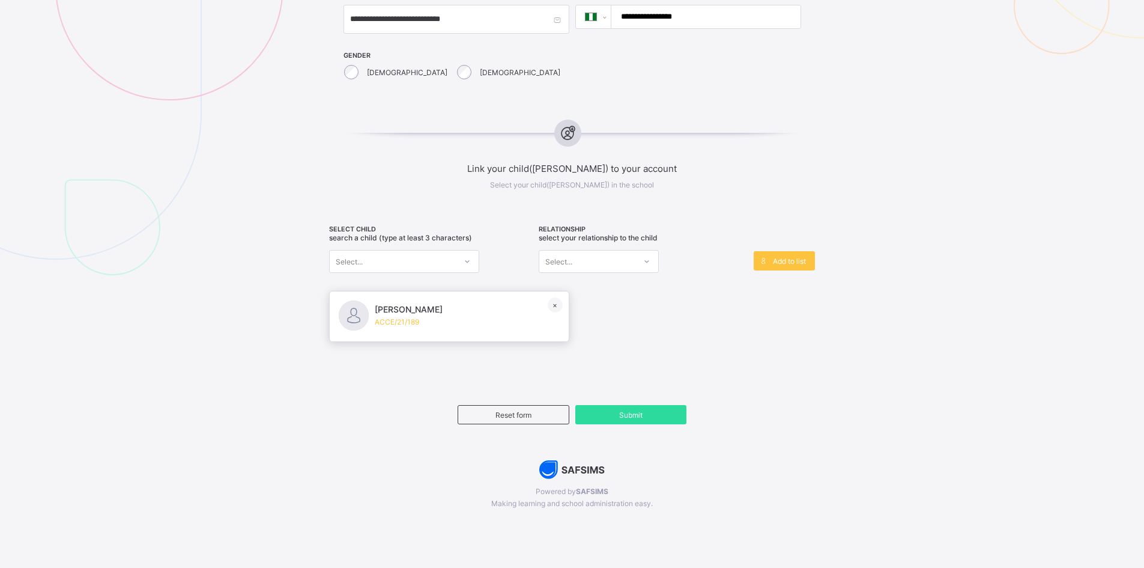 This screenshot has width=1144, height=568. What do you see at coordinates (408, 321) in the screenshot?
I see `span: ACCE/21/189` at bounding box center [408, 321].